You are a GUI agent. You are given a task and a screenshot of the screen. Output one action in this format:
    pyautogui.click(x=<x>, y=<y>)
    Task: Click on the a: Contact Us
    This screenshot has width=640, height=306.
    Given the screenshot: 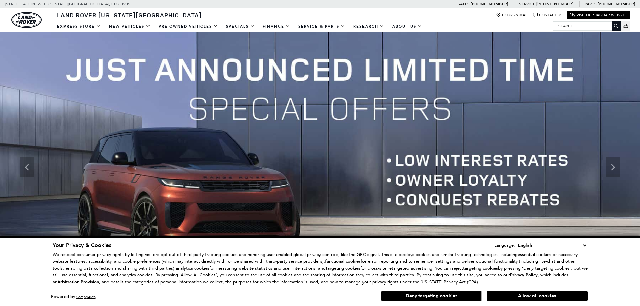 What is the action you would take?
    pyautogui.click(x=547, y=15)
    